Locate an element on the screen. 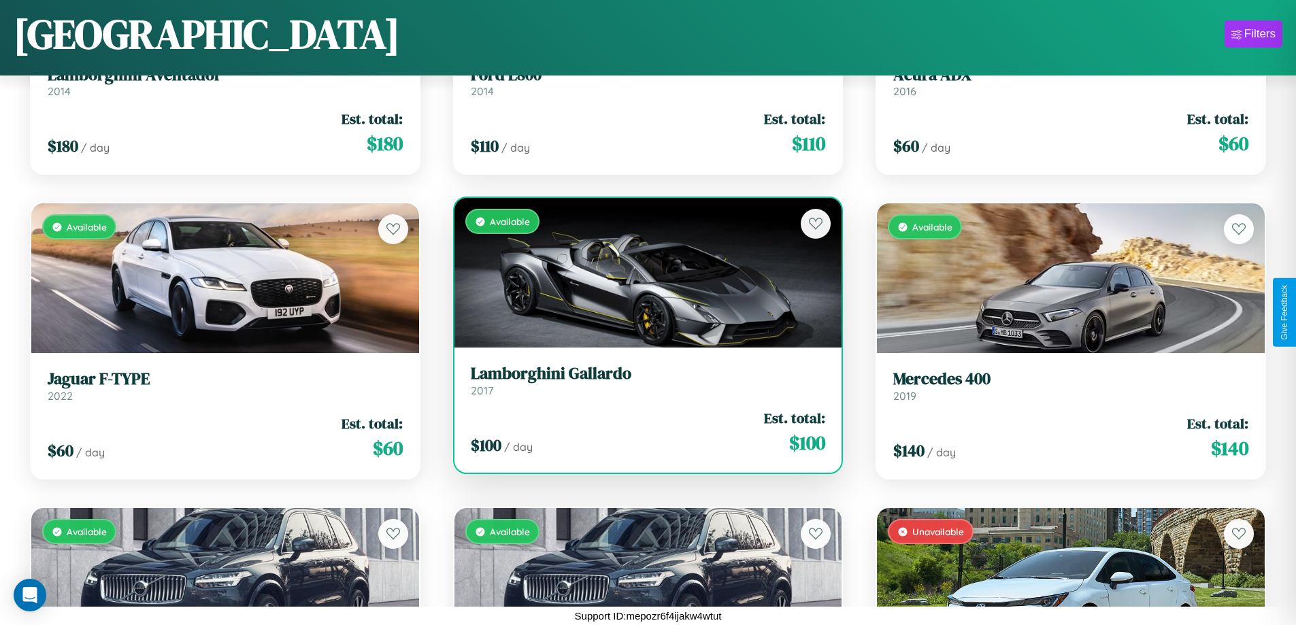  h3: Lamborghini Gallardo is located at coordinates (648, 374).